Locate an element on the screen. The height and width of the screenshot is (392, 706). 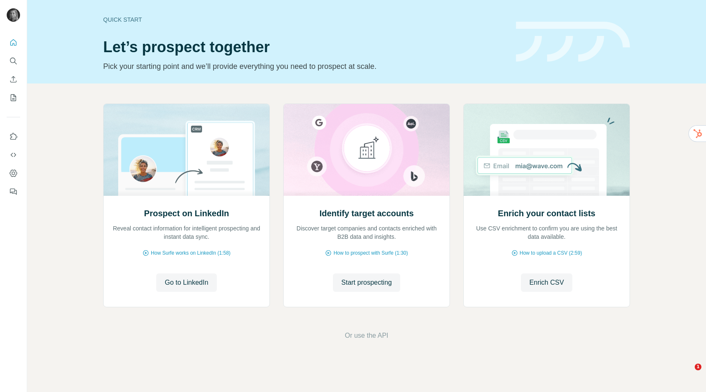
div: Quick start is located at coordinates (305, 20).